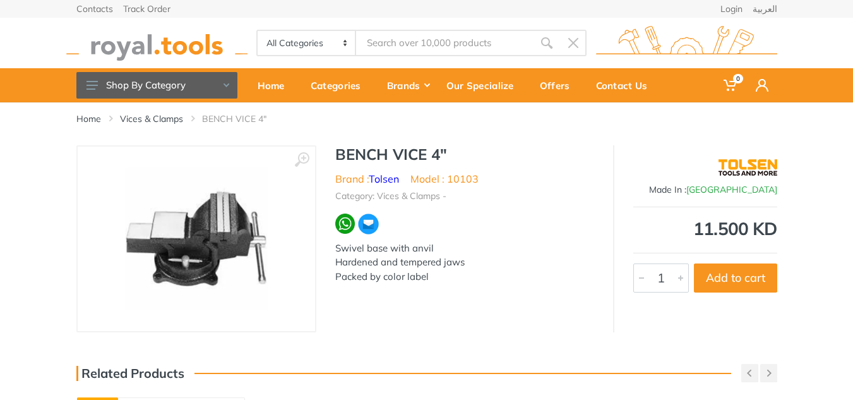 Image resolution: width=853 pixels, height=400 pixels. I want to click on li: Model : 10103, so click(445, 179).